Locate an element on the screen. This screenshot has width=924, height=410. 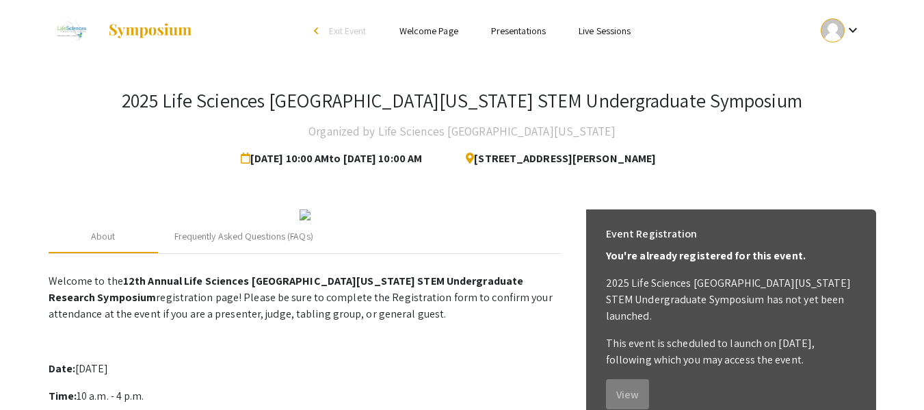
div: About is located at coordinates (103, 236).